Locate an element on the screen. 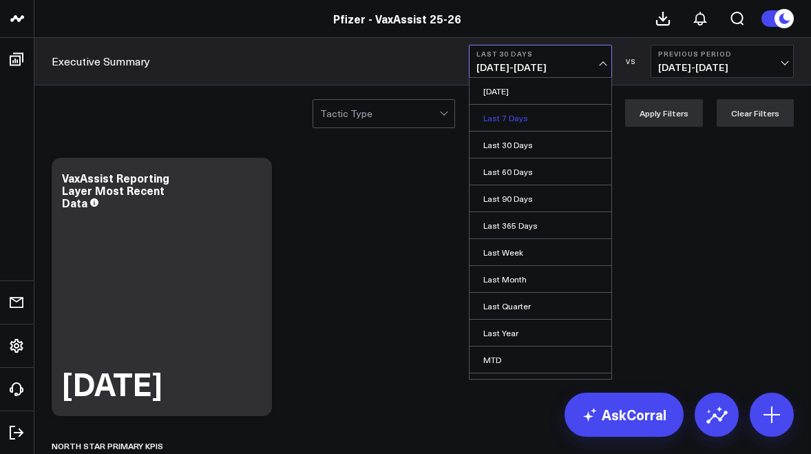 Image resolution: width=811 pixels, height=454 pixels. div: VS is located at coordinates (631, 61).